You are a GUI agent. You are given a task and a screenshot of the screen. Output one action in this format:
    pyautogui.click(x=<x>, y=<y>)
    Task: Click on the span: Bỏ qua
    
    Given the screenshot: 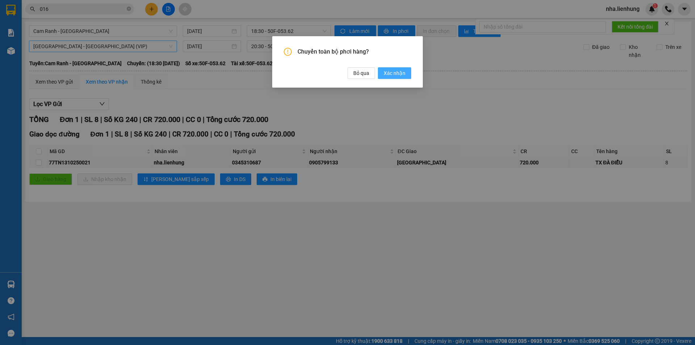 What is the action you would take?
    pyautogui.click(x=361, y=73)
    